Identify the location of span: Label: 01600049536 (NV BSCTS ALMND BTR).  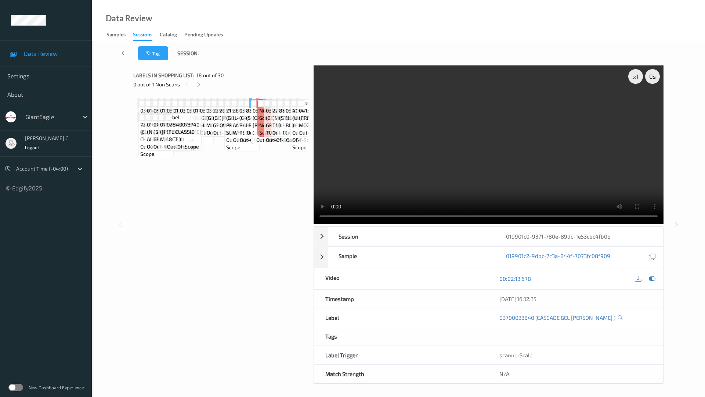
(163, 128).